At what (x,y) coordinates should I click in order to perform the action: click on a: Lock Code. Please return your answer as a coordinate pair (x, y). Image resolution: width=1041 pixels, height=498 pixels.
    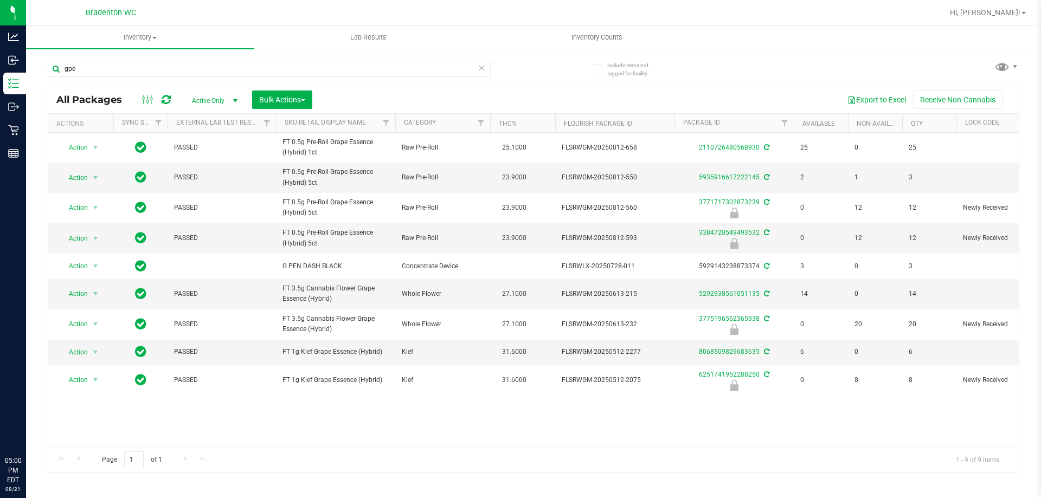
    Looking at the image, I should click on (983, 123).